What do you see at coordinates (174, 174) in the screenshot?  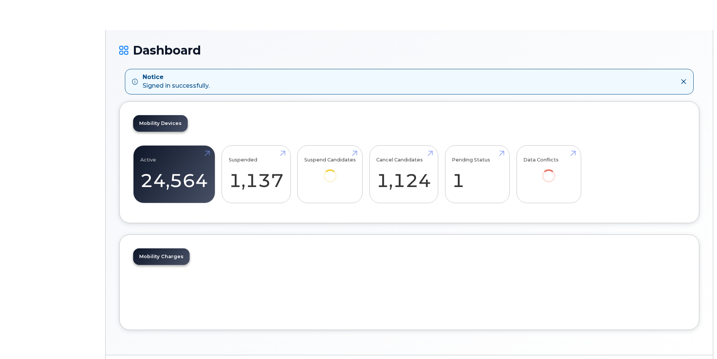 I see `a: Active 24,564` at bounding box center [174, 174].